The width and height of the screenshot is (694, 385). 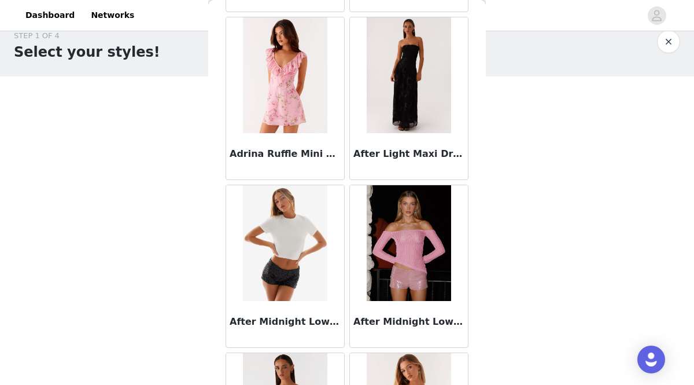 What do you see at coordinates (408, 75) in the screenshot?
I see `img: After Light Maxi Dress - Black` at bounding box center [408, 75].